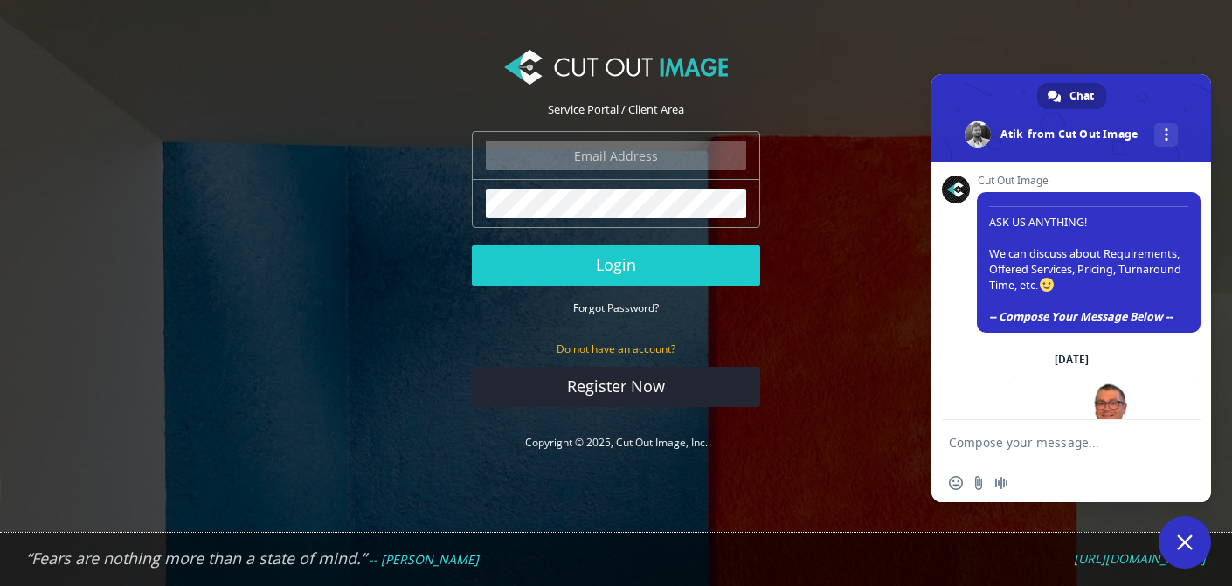 The height and width of the screenshot is (586, 1232). Describe the element at coordinates (1089, 181) in the screenshot. I see `span: Cut Out Image` at that location.